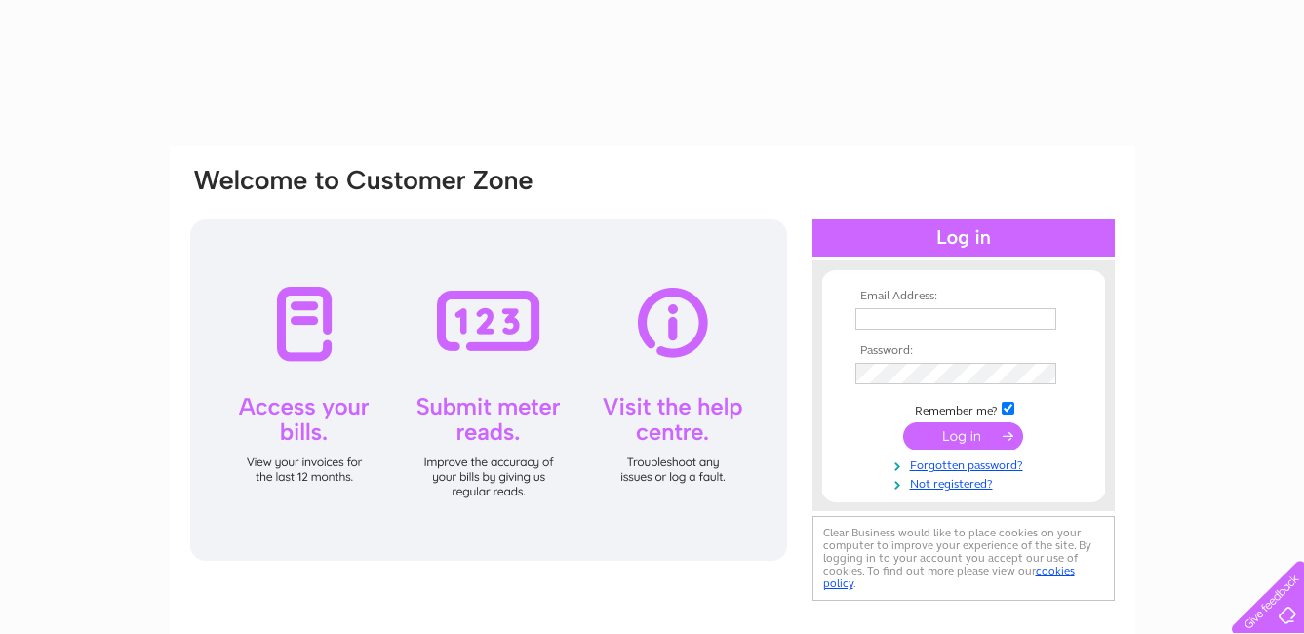 Image resolution: width=1304 pixels, height=634 pixels. I want to click on th: Email Address:, so click(964, 297).